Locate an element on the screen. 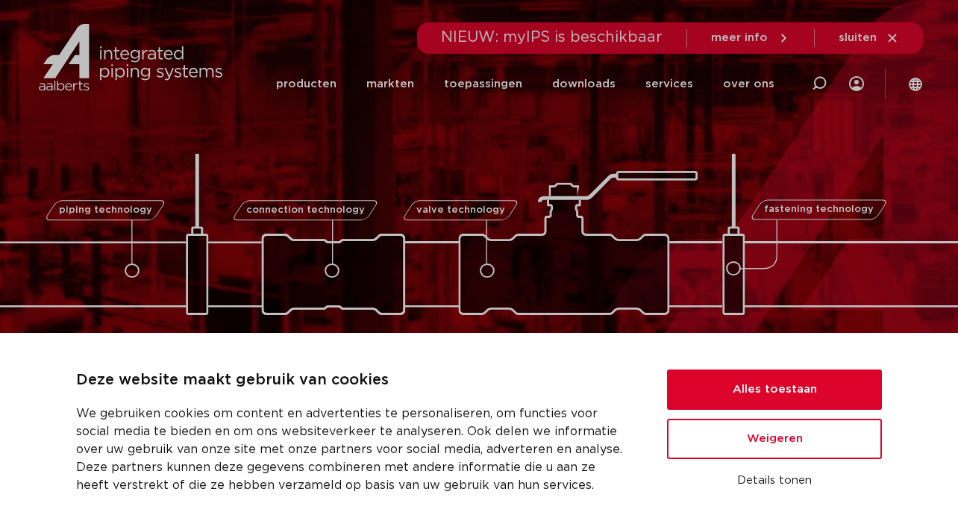 This screenshot has height=530, width=958. span: valve technology is located at coordinates (460, 210).